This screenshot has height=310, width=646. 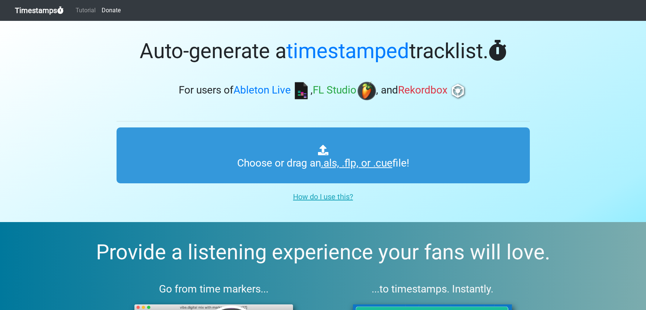 What do you see at coordinates (348, 51) in the screenshot?
I see `span: timestamped` at bounding box center [348, 51].